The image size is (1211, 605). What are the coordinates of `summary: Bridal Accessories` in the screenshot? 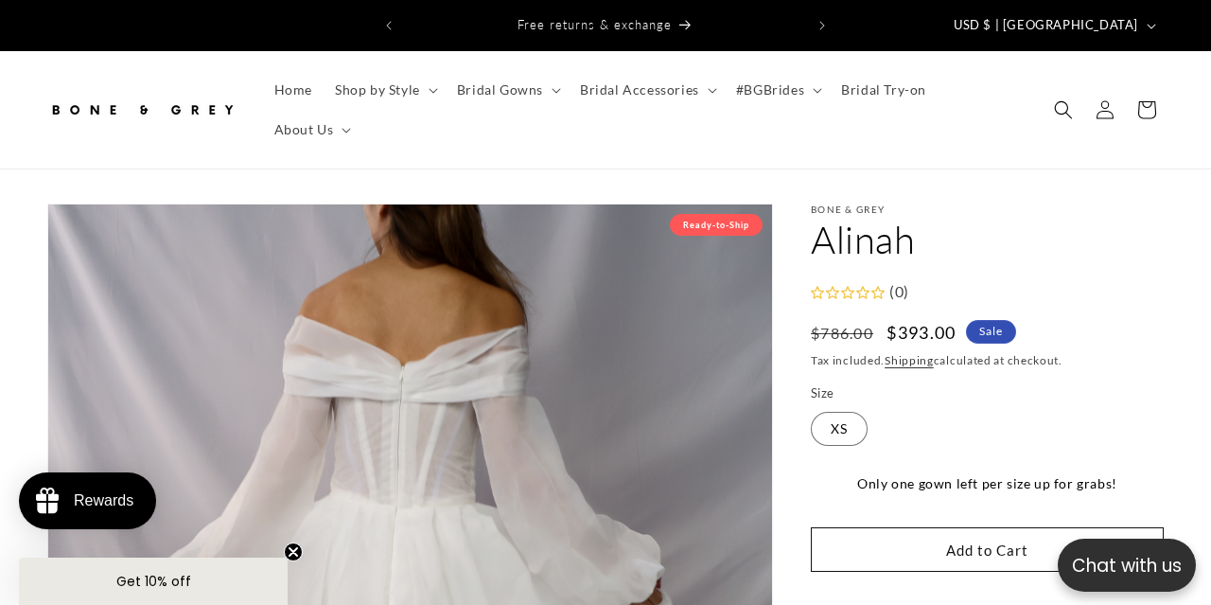 It's located at (646, 90).